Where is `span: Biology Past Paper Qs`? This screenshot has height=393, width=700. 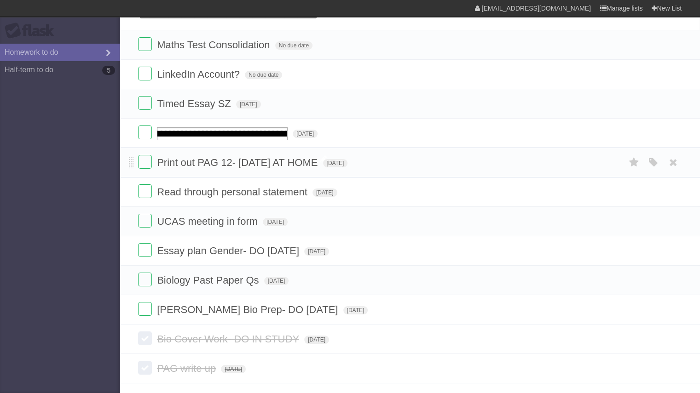 span: Biology Past Paper Qs is located at coordinates (209, 280).